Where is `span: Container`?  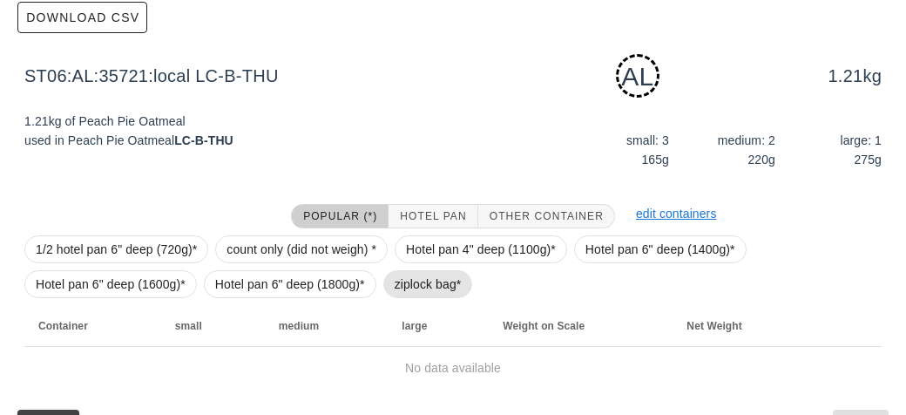 span: Container is located at coordinates (63, 326).